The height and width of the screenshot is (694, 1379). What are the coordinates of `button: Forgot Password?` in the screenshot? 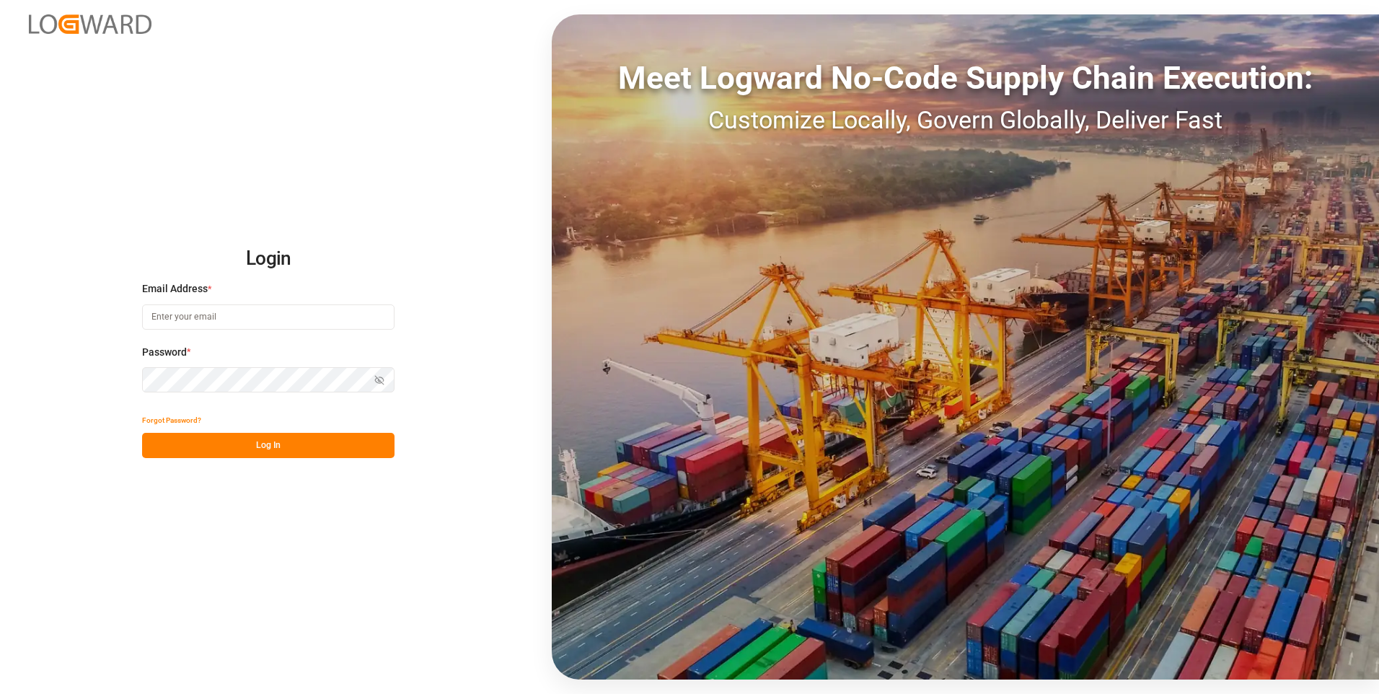 It's located at (172, 420).